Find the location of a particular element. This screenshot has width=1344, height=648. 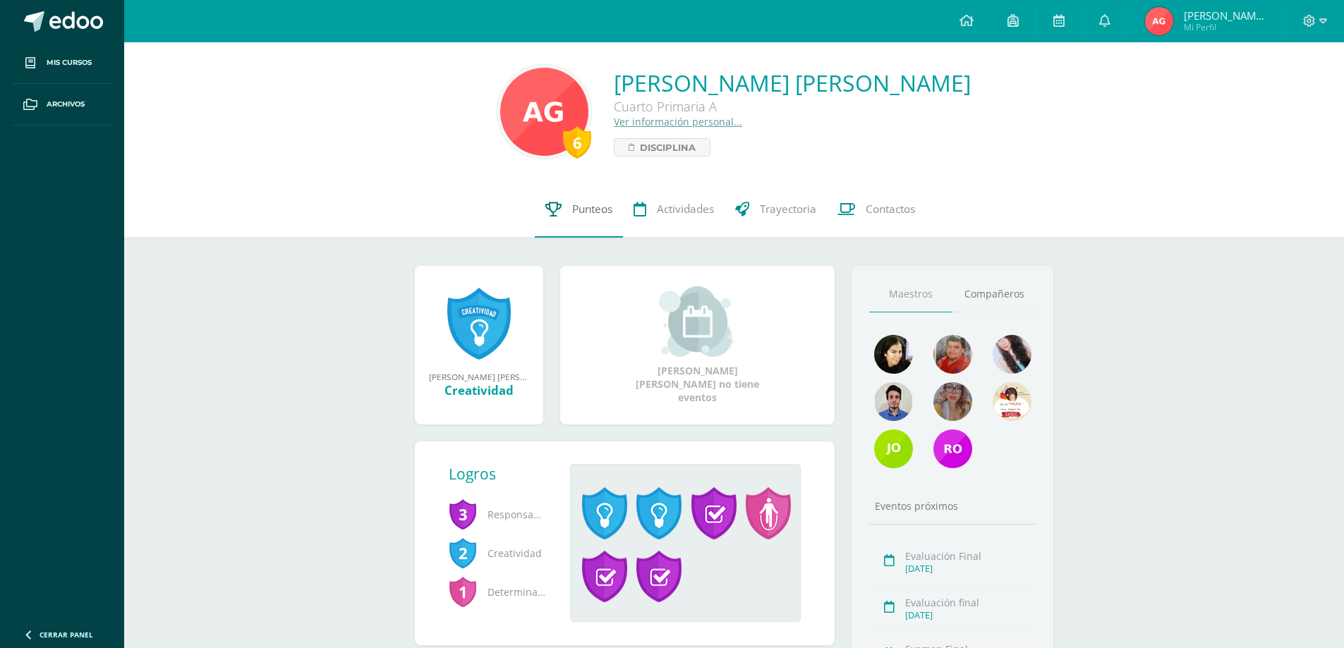

span: Contactos is located at coordinates (891, 209).